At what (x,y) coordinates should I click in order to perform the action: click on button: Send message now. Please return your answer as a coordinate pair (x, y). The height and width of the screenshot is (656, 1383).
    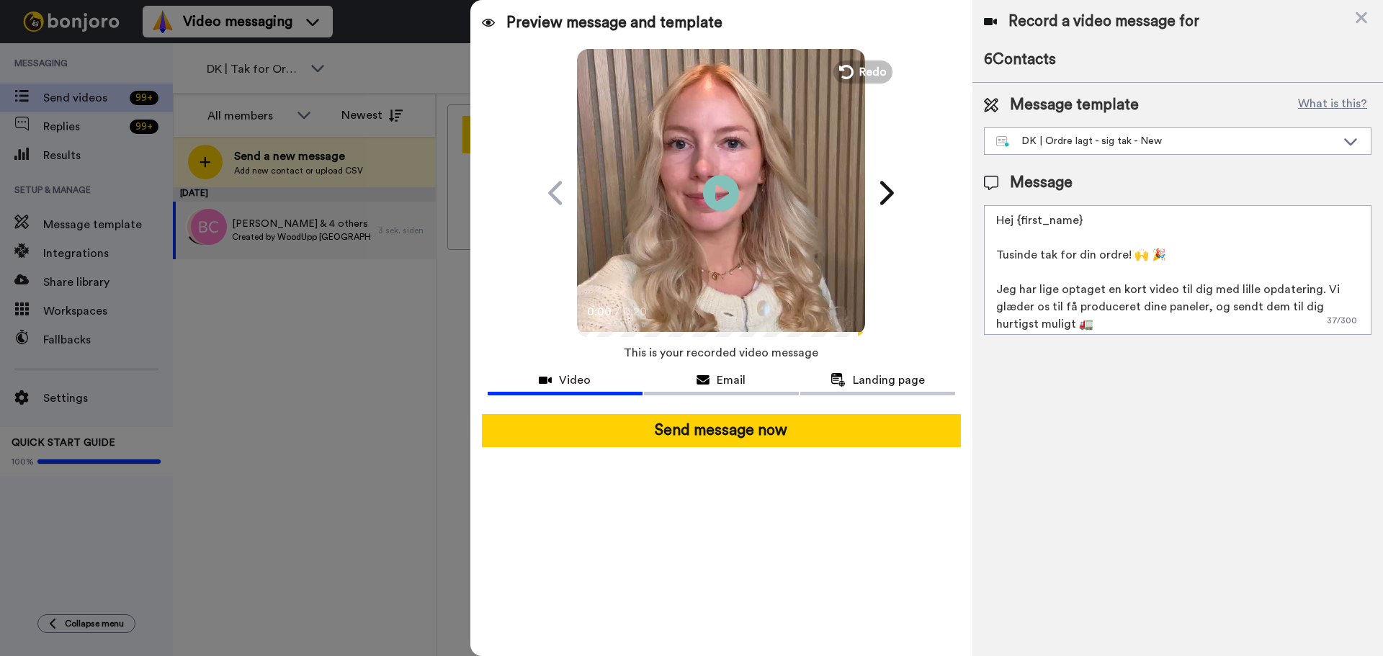
    Looking at the image, I should click on (721, 431).